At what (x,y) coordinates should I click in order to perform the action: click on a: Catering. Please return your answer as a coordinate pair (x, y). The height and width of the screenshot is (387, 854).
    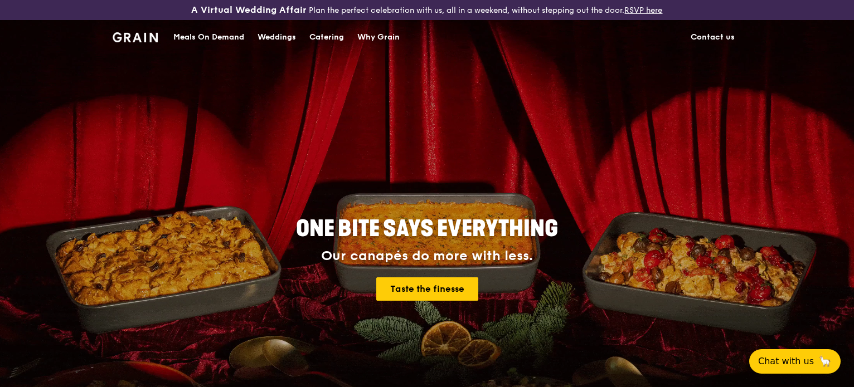
    Looking at the image, I should click on (327, 37).